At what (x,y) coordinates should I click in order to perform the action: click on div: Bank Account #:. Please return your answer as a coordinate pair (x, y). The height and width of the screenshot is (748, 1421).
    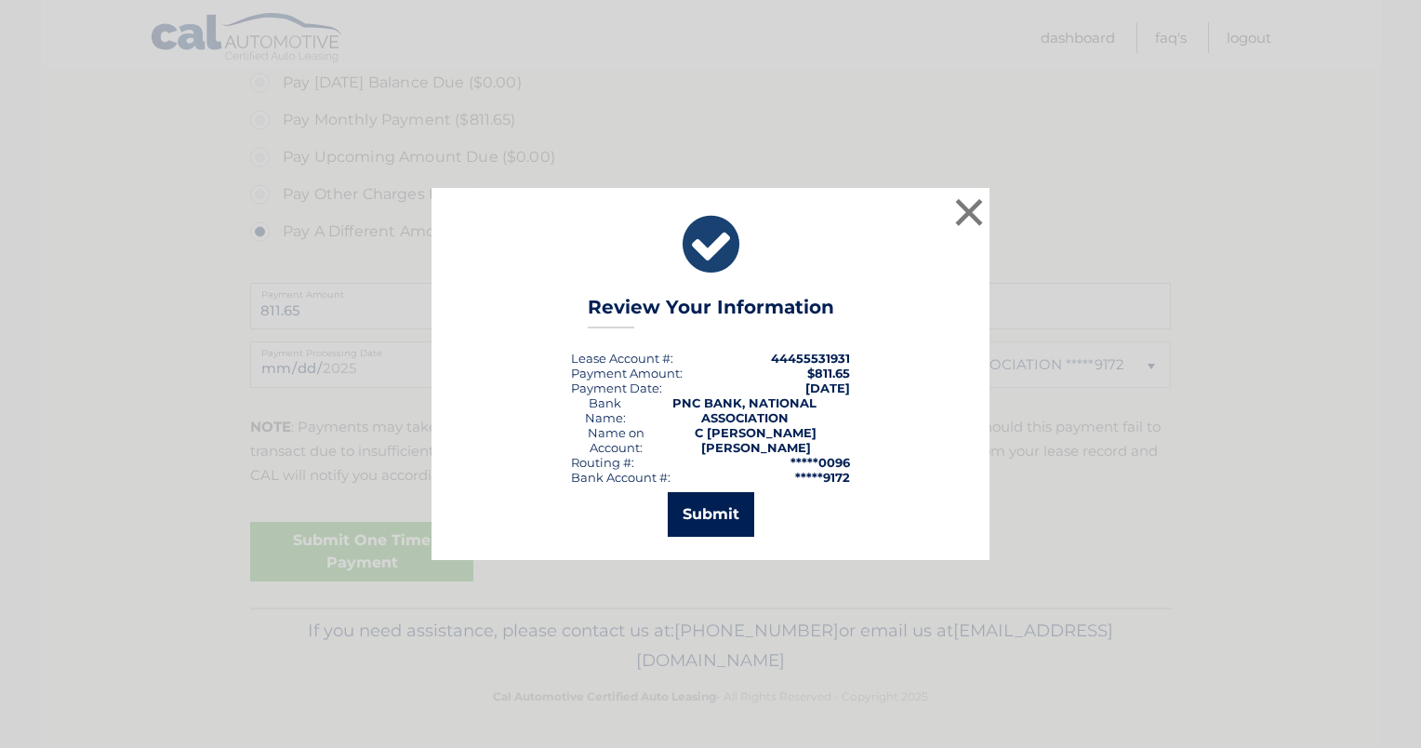
    Looking at the image, I should click on (620, 477).